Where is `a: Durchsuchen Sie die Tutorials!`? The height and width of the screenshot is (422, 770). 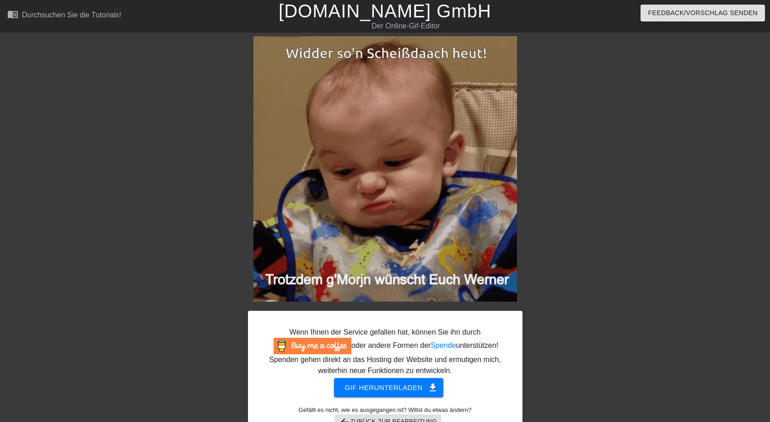 a: Durchsuchen Sie die Tutorials! is located at coordinates (64, 16).